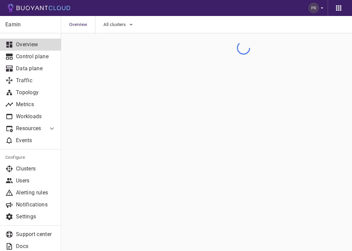 This screenshot has height=251, width=352. What do you see at coordinates (36, 140) in the screenshot?
I see `p: Events` at bounding box center [36, 140].